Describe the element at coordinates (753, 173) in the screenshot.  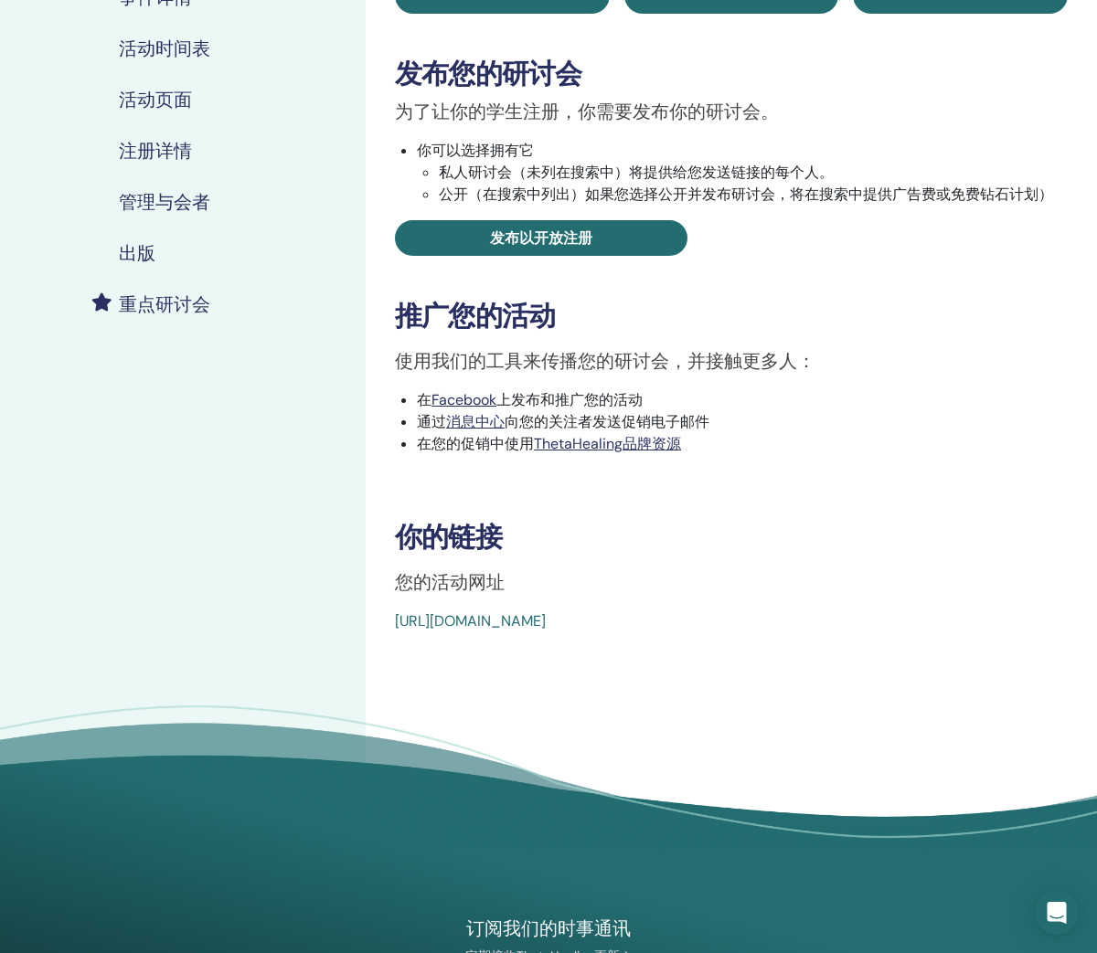
I see `li: 私人研讨会（未列在搜索中）将提供给您发送链接的每个人。` at that location.